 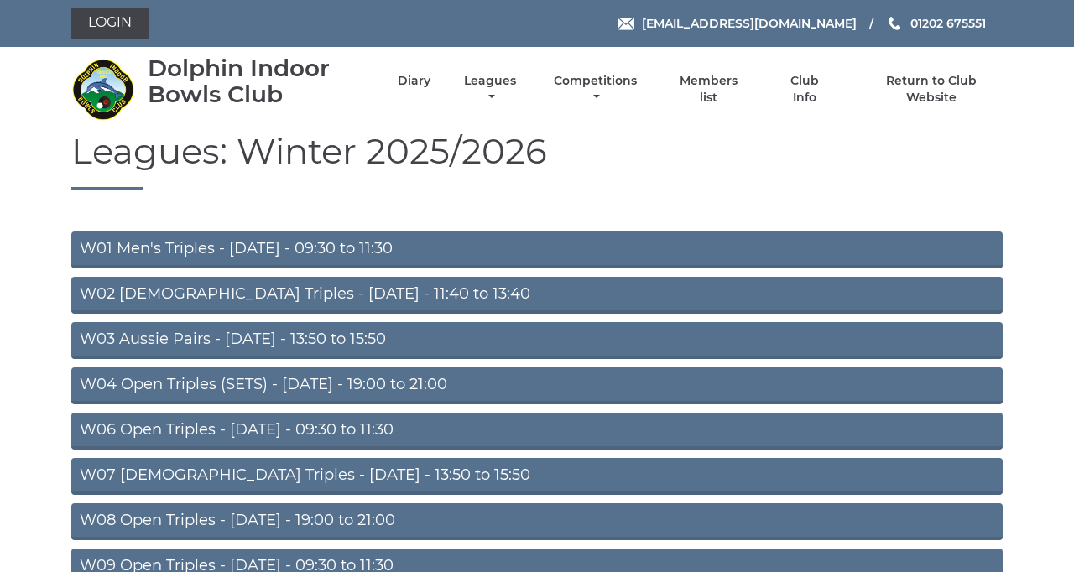 I want to click on a: Return to Club Website, so click(x=931, y=89).